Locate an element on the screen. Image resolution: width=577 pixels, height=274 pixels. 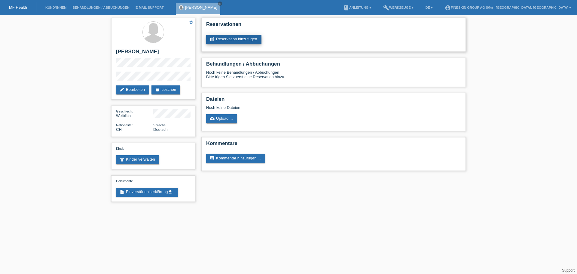
i: edit is located at coordinates (122, 90).